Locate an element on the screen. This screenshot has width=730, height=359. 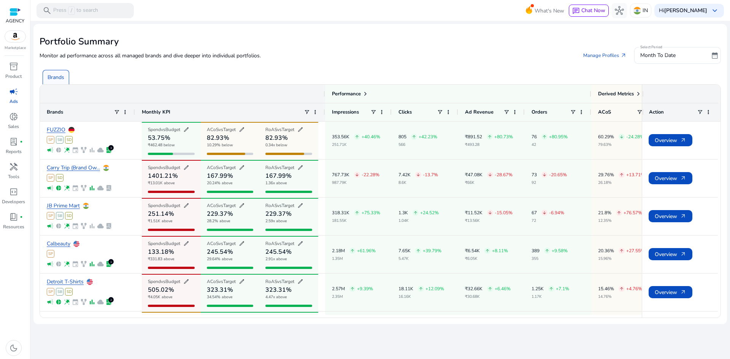
a: Carry Trip (Brand Ow... is located at coordinates (73, 168).